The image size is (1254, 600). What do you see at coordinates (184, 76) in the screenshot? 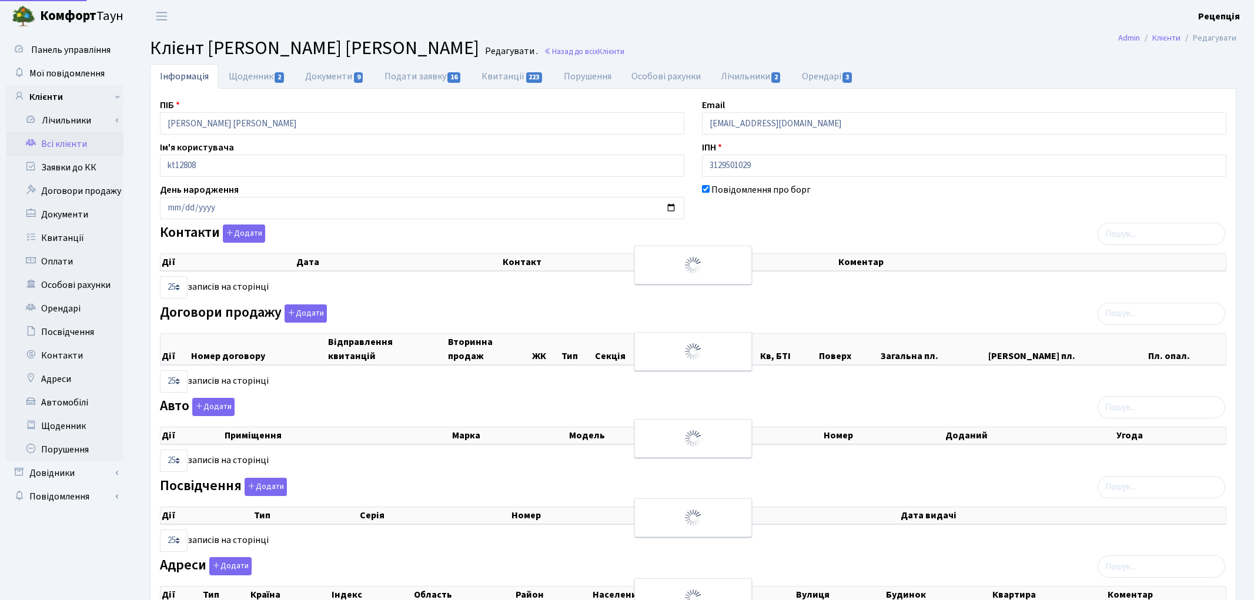
I see `a: Інформація` at bounding box center [184, 76].